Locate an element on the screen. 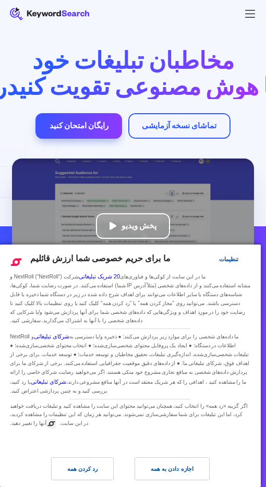 The width and height of the screenshot is (266, 487). font: شرکت NextRoll ("NextRoll") و is located at coordinates (44, 276).